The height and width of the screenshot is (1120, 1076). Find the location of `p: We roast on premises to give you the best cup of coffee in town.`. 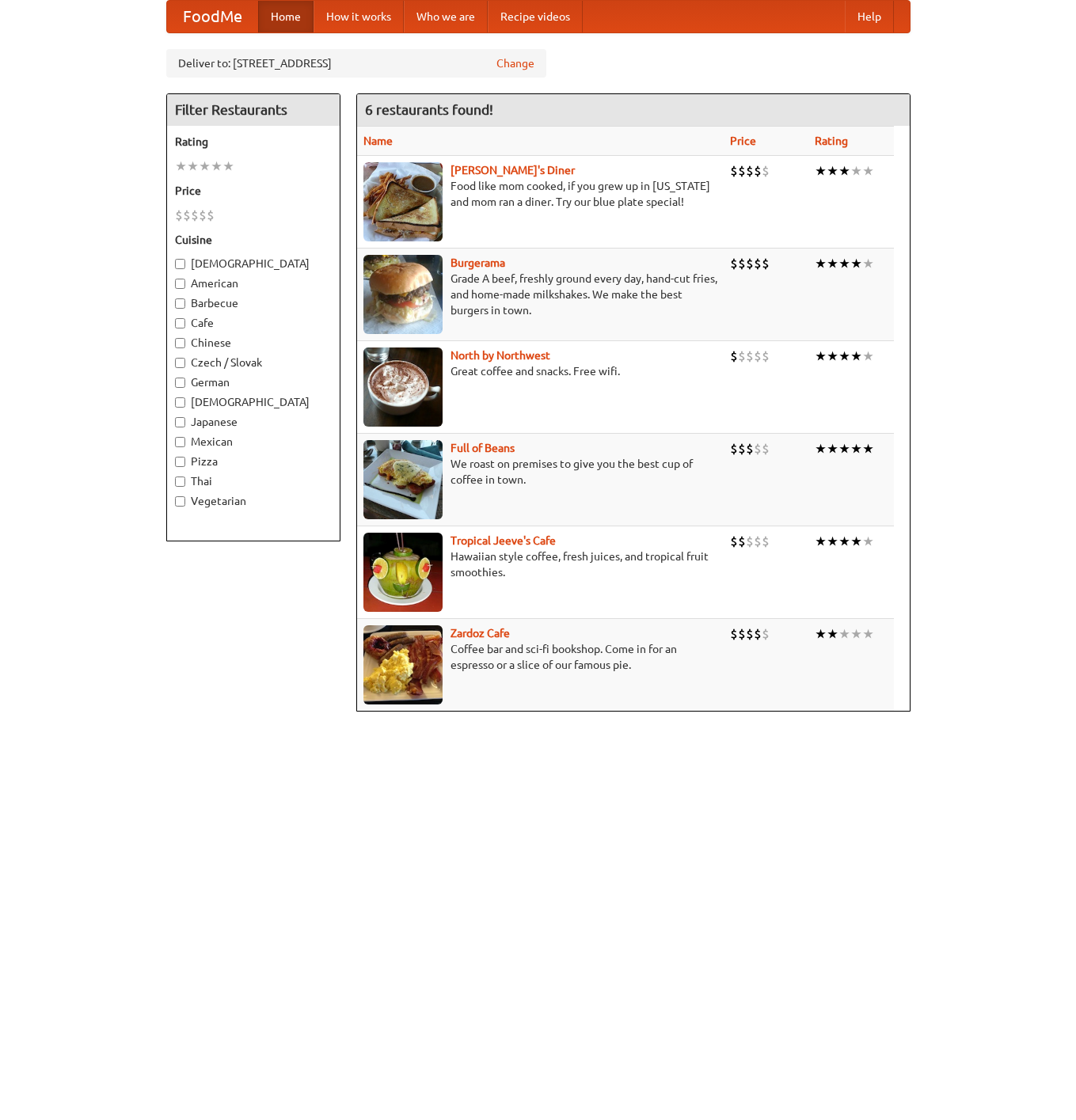

p: We roast on premises to give you the best cup of coffee in town. is located at coordinates (540, 472).